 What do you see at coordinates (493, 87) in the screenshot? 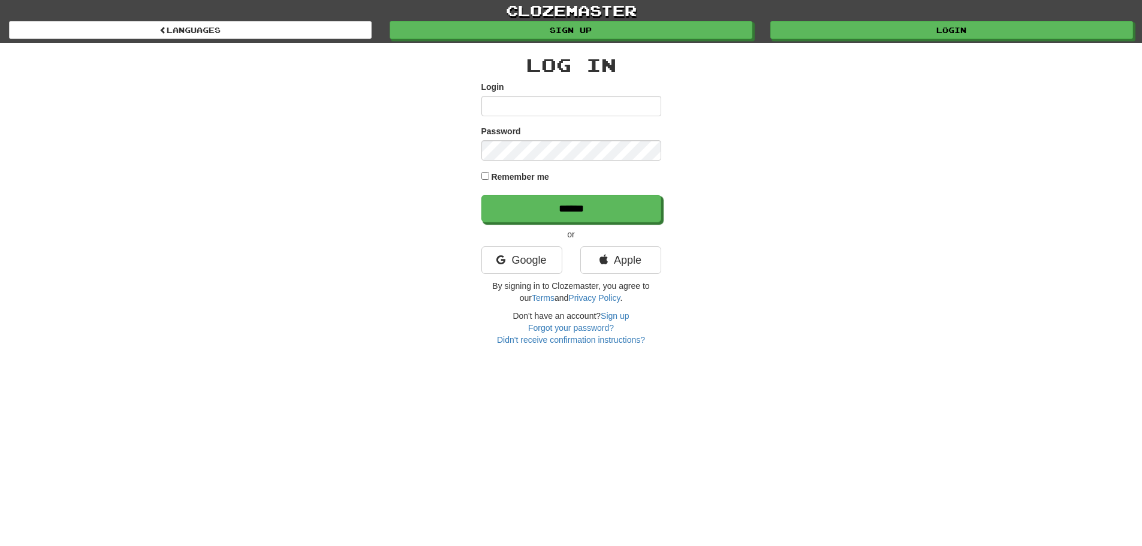
I see `label: Login` at bounding box center [493, 87].